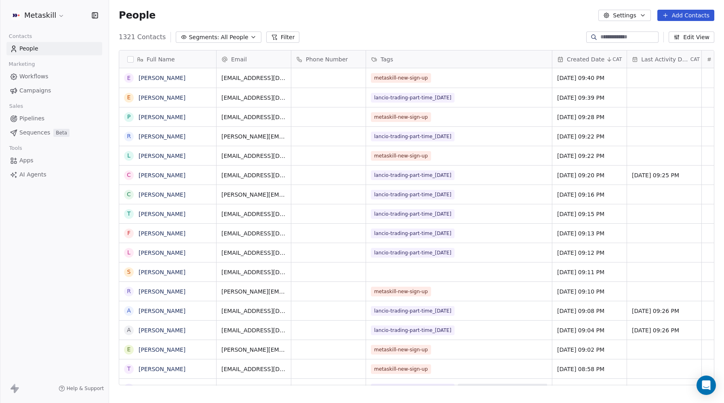 This screenshot has width=724, height=403. Describe the element at coordinates (129, 194) in the screenshot. I see `div: C` at that location.